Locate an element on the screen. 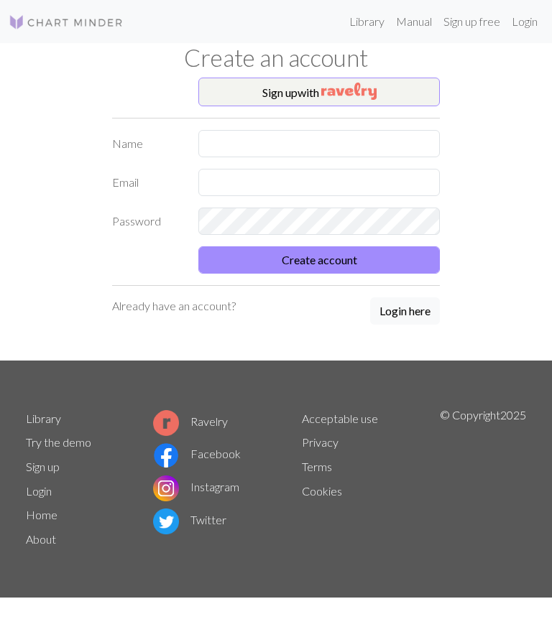  a: Facebook is located at coordinates (197, 453).